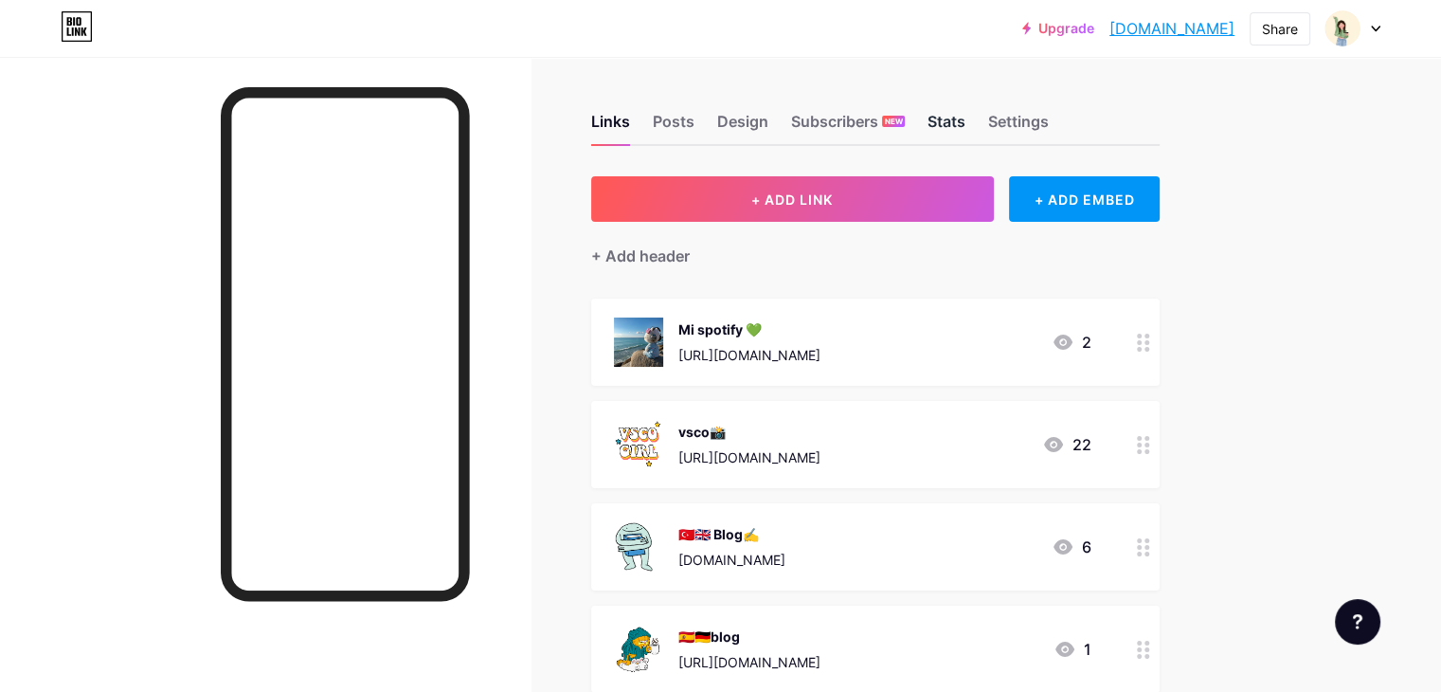 The width and height of the screenshot is (1441, 692). What do you see at coordinates (946, 127) in the screenshot?
I see `div: Stats` at bounding box center [946, 127].